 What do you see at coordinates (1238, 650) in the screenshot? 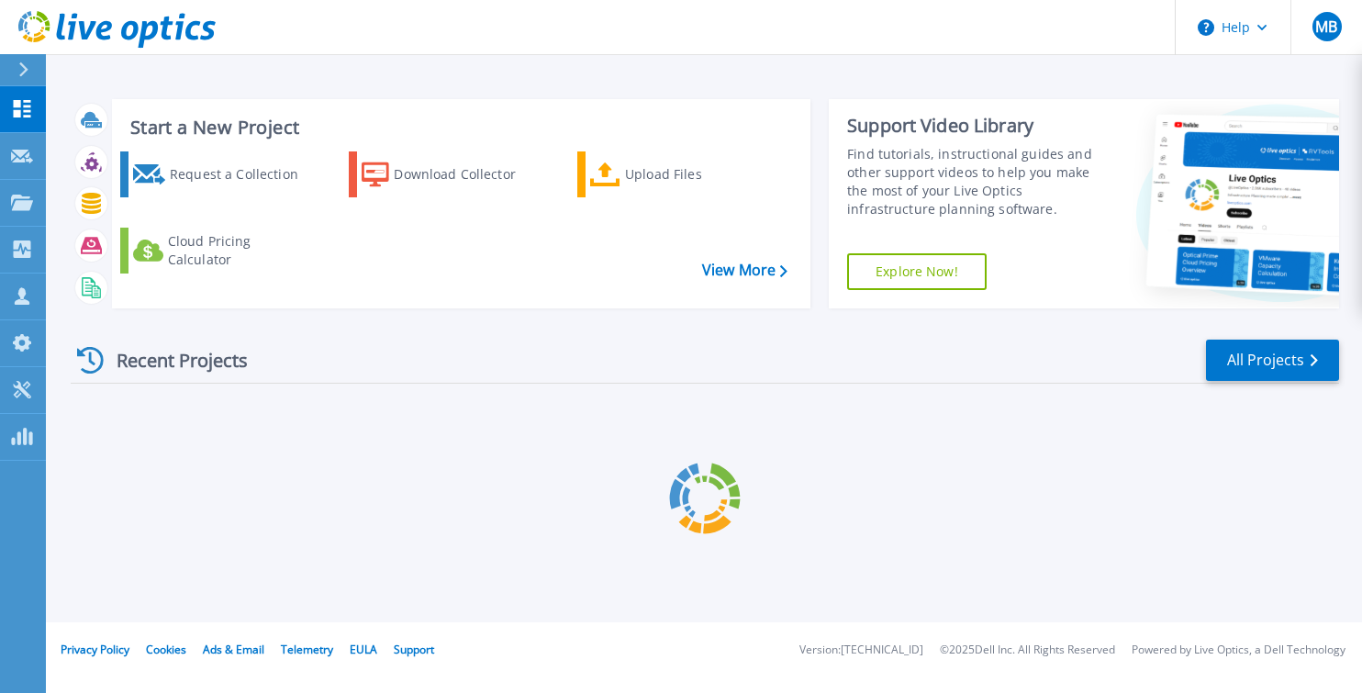
I see `li: Powered by Live Optics, a Dell Technology` at bounding box center [1238, 650].